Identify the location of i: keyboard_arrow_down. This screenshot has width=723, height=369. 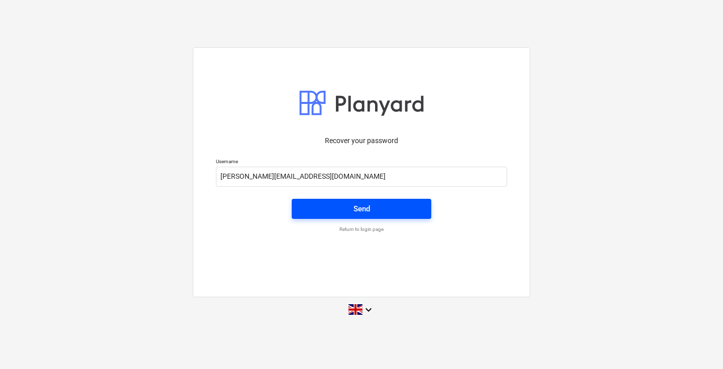
(369, 310).